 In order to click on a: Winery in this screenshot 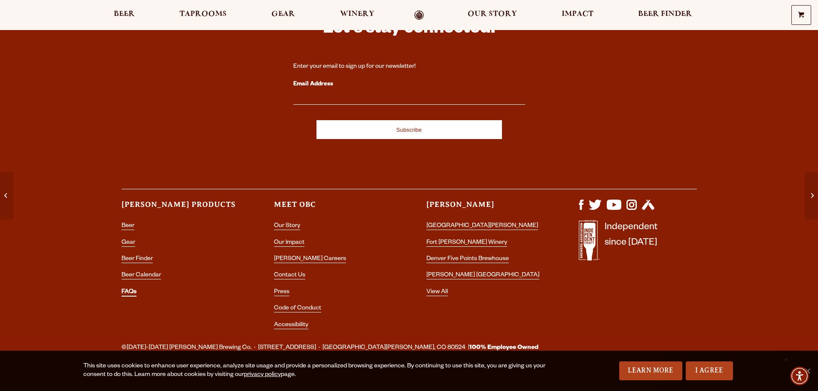, I will do `click(357, 15)`.